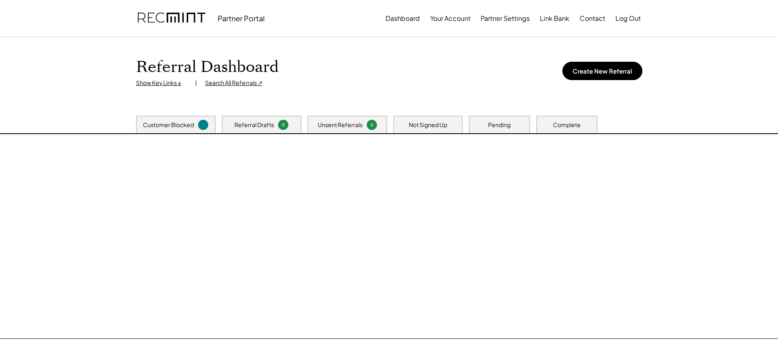 The width and height of the screenshot is (778, 347). What do you see at coordinates (567, 125) in the screenshot?
I see `div: Complete` at bounding box center [567, 125].